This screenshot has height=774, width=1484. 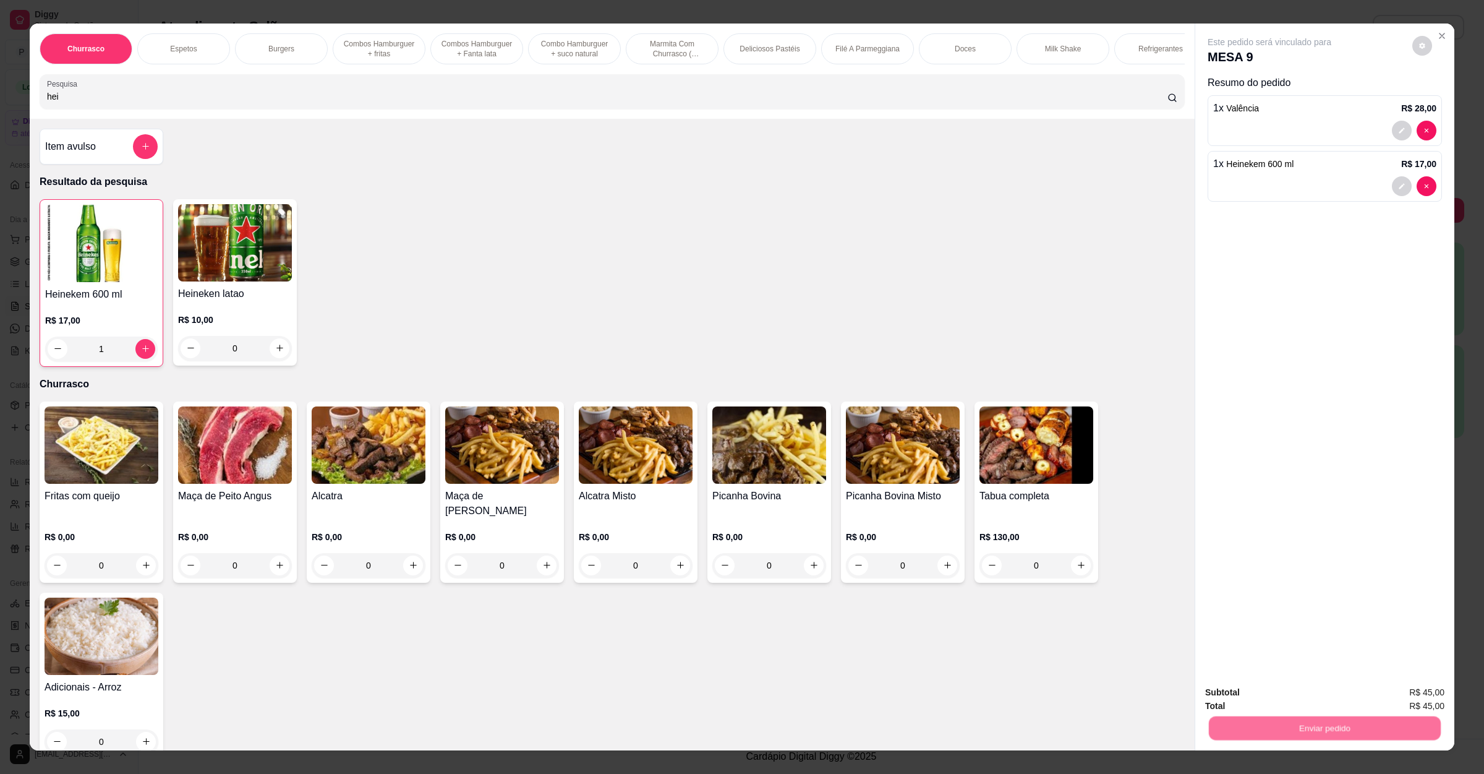 What do you see at coordinates (1259, 164) in the screenshot?
I see `span: Heinekem 600 ml` at bounding box center [1259, 164].